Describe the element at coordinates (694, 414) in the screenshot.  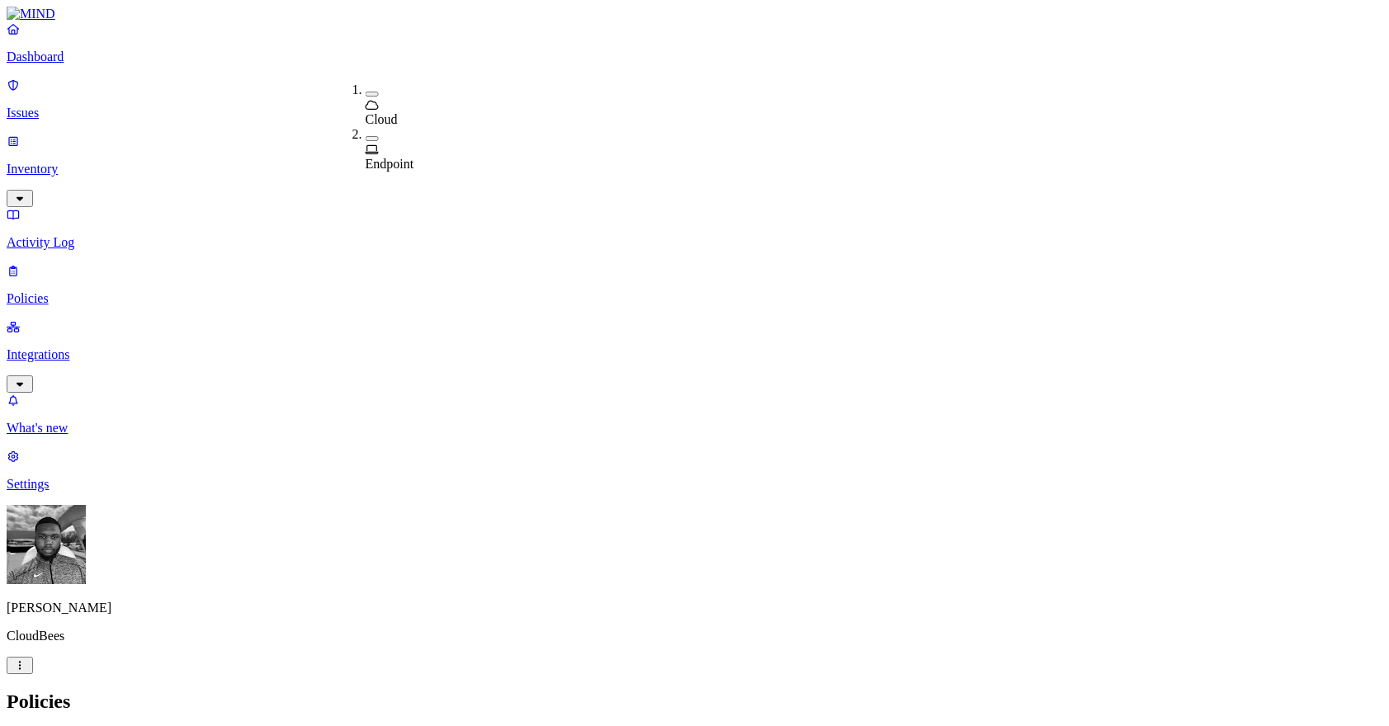
I see `a: What's new` at that location.